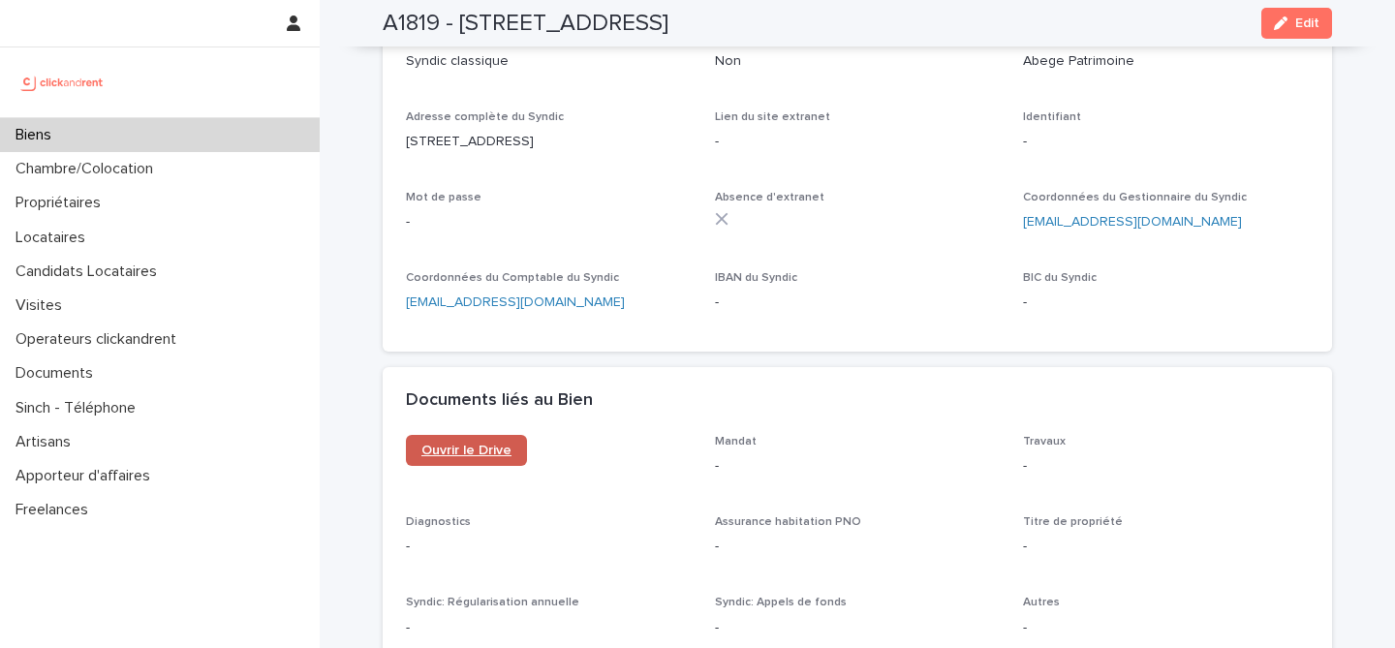 This screenshot has height=648, width=1395. I want to click on span: Identifiant, so click(1052, 117).